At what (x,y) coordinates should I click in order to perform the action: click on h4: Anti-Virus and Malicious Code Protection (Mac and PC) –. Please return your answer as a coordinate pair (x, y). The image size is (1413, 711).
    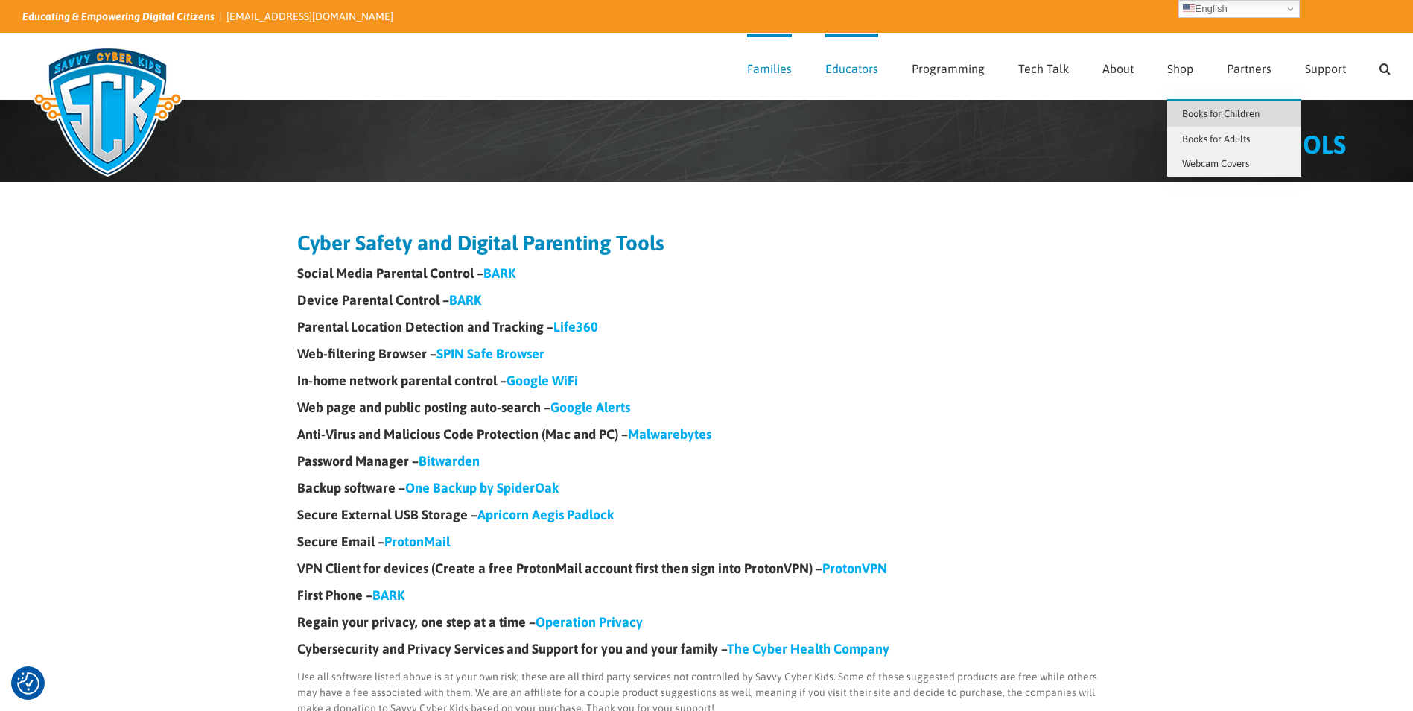
    Looking at the image, I should click on (707, 434).